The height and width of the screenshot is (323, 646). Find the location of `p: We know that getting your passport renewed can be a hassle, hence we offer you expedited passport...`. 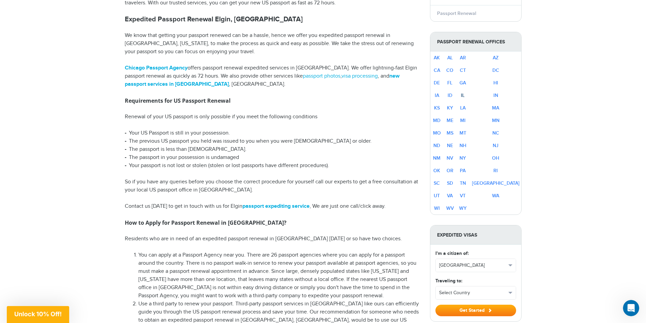

p: We know that getting your passport renewed can be a hassle, hence we offer you expedited passport... is located at coordinates (273, 44).